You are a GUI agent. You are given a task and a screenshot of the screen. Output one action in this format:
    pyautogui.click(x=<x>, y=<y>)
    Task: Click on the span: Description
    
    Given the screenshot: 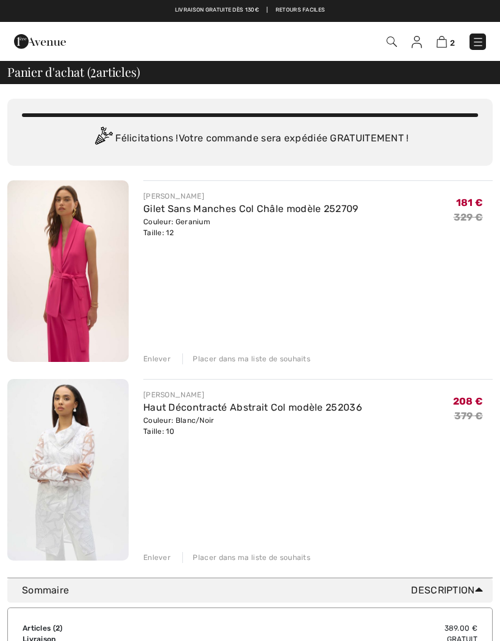 What is the action you would take?
    pyautogui.click(x=449, y=591)
    